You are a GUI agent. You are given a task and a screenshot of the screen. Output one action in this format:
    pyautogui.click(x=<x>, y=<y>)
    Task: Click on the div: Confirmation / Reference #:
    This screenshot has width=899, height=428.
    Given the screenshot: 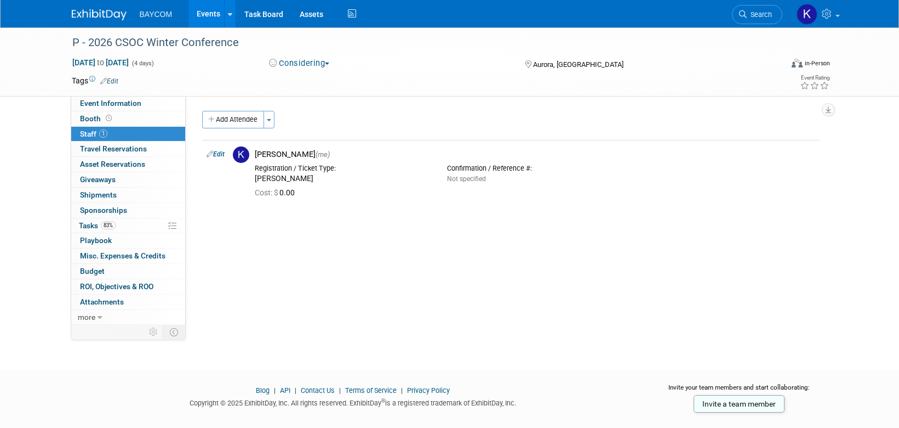 What is the action you would take?
    pyautogui.click(x=535, y=168)
    